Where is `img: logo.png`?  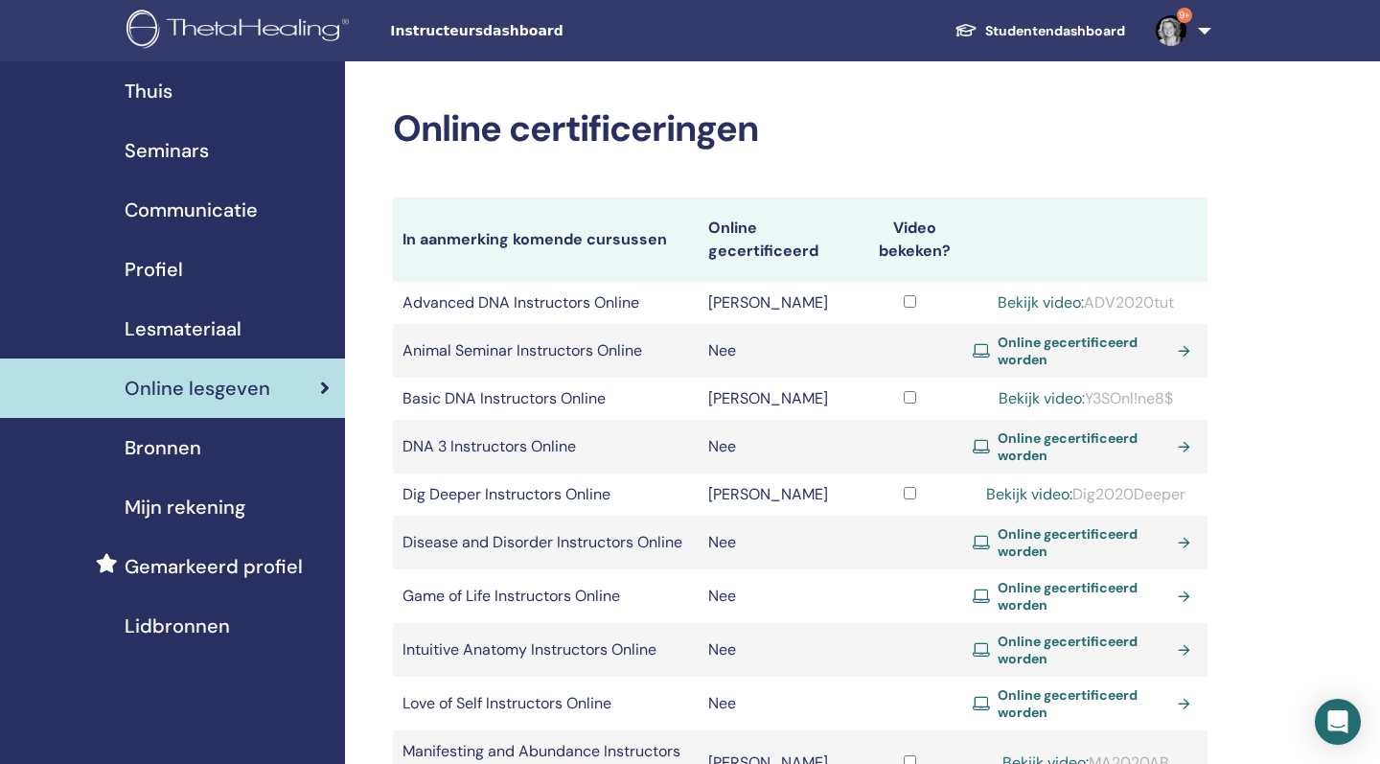 img: logo.png is located at coordinates (240, 31).